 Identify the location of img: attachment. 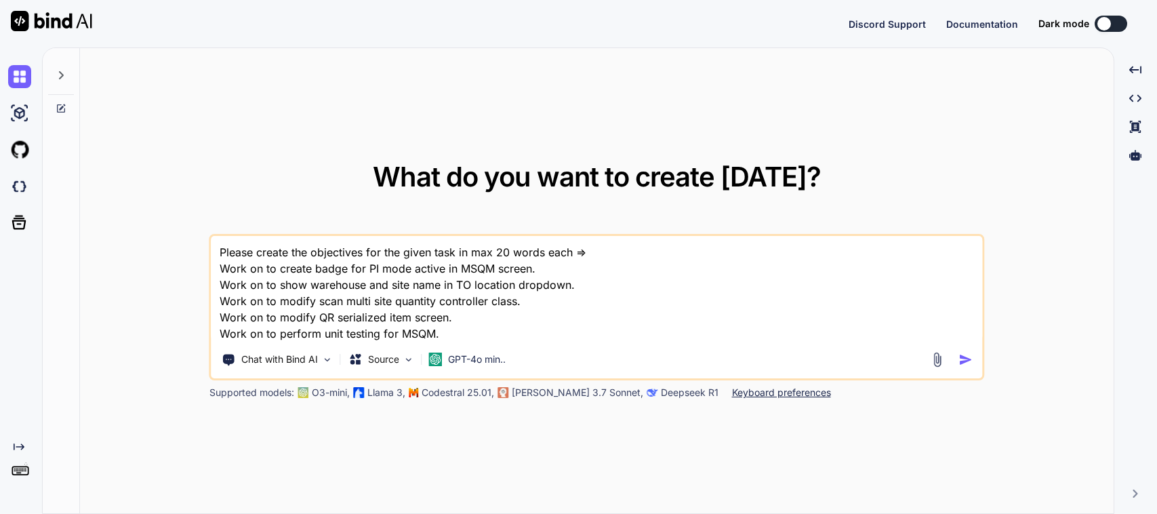
(936, 359).